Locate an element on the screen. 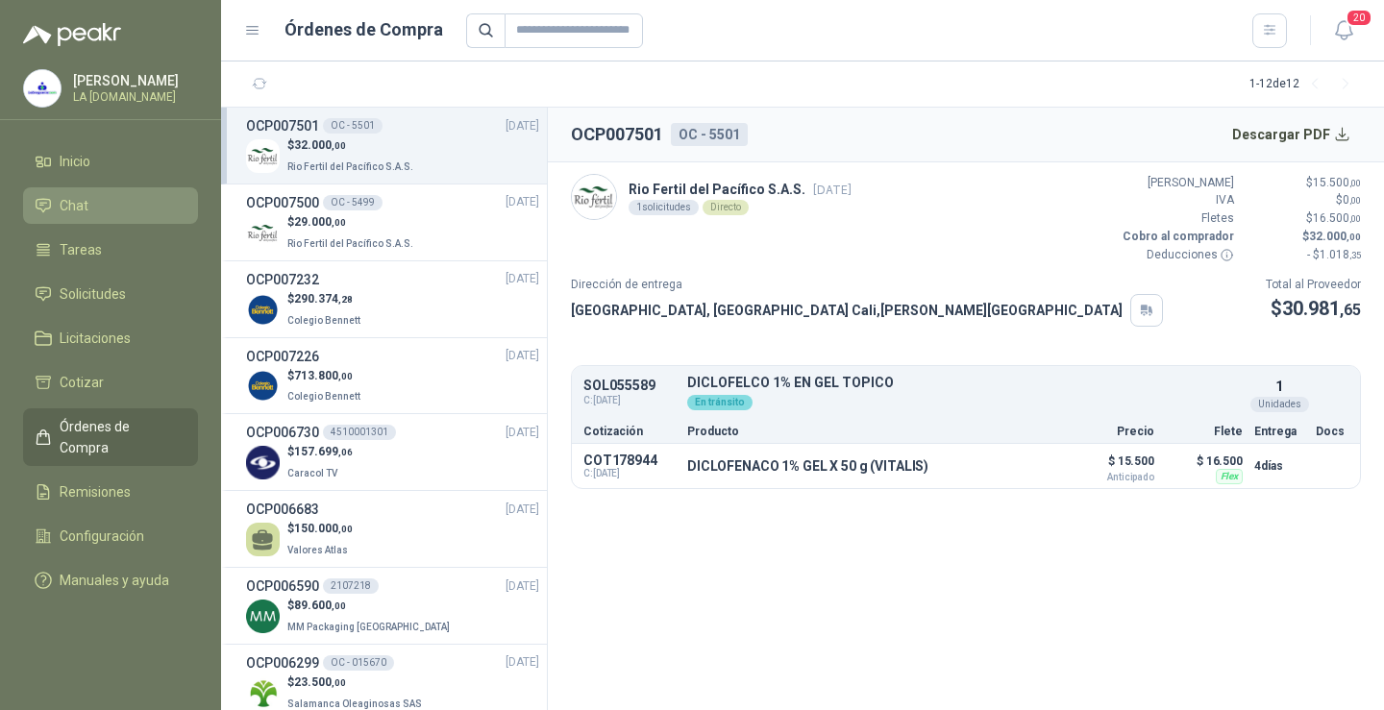 The image size is (1384, 710). span: Anticipado is located at coordinates (1106, 478).